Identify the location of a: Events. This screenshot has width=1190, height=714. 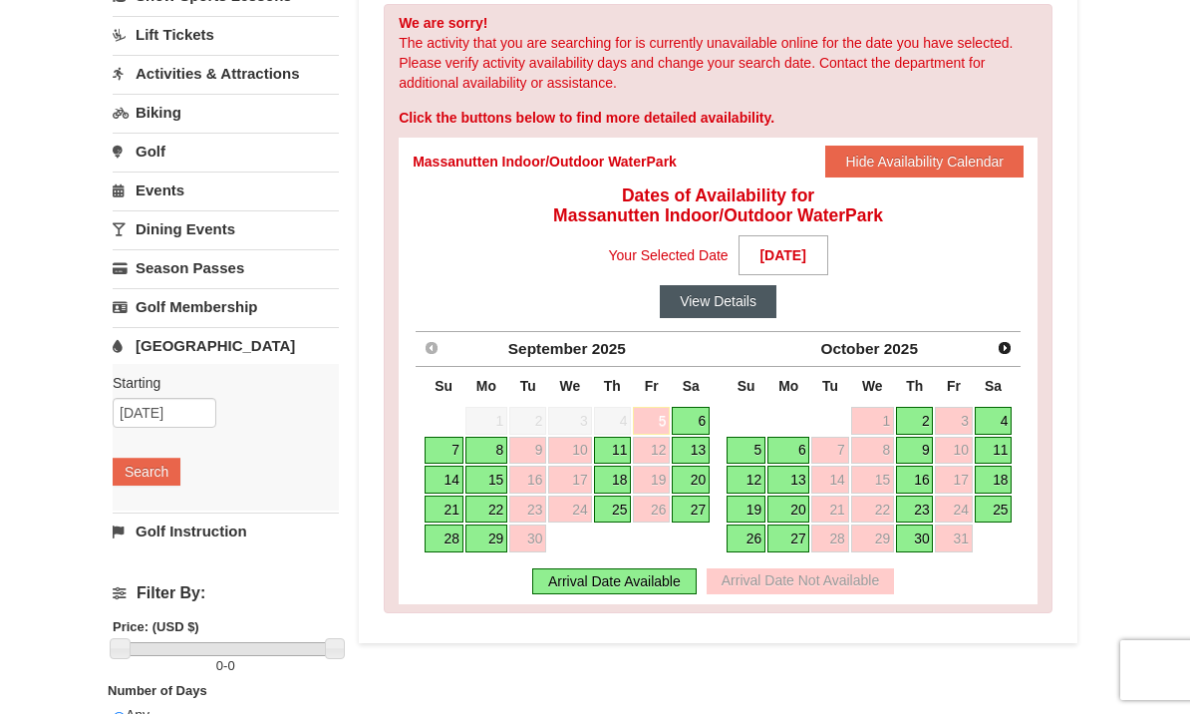
(225, 189).